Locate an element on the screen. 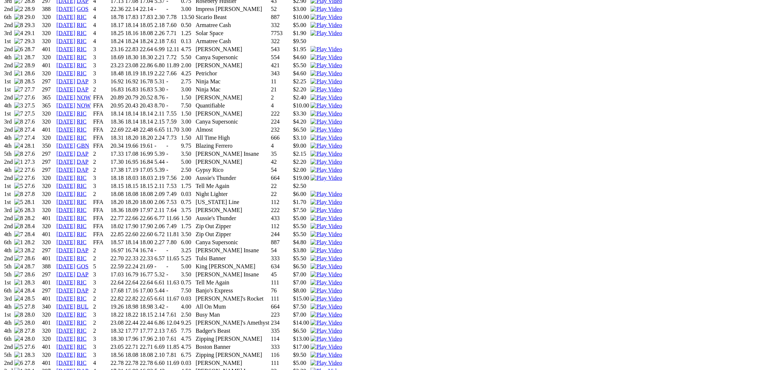  td: 22.14 is located at coordinates (132, 9).